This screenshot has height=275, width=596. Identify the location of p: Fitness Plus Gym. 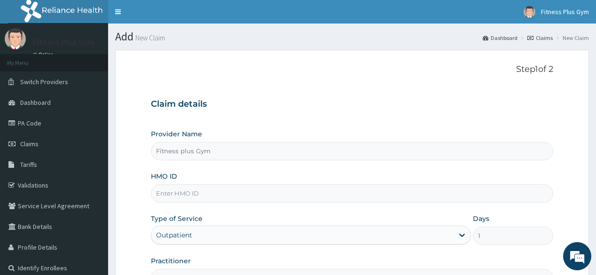
(63, 42).